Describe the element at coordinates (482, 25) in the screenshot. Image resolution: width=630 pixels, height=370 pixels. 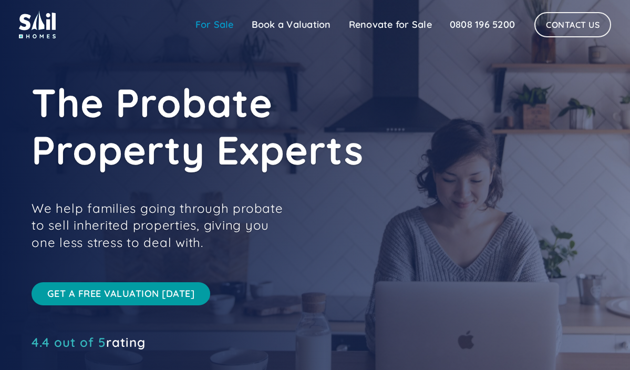
I see `a: 0808 196 5200` at that location.